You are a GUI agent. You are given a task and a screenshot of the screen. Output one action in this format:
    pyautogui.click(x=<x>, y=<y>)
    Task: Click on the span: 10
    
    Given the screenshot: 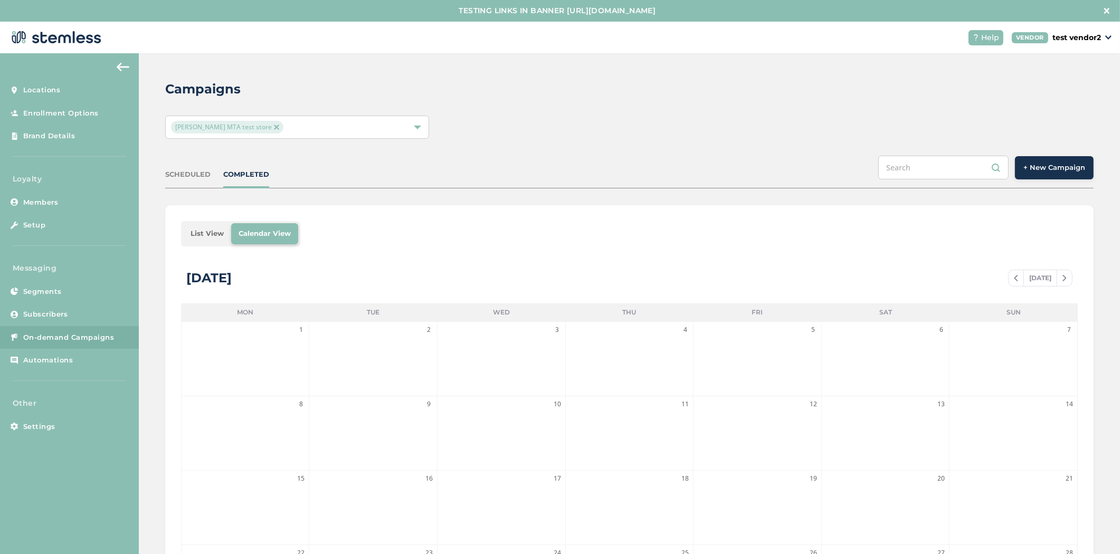 What is the action you would take?
    pyautogui.click(x=557, y=404)
    